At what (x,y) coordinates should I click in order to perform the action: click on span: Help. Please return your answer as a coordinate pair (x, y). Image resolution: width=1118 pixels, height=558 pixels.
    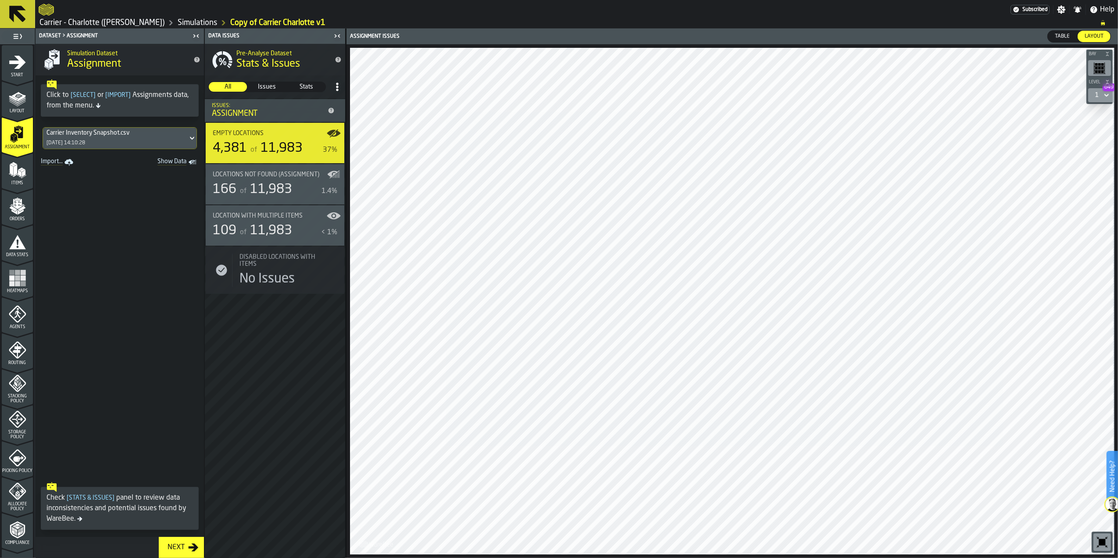
    Looking at the image, I should click on (1107, 10).